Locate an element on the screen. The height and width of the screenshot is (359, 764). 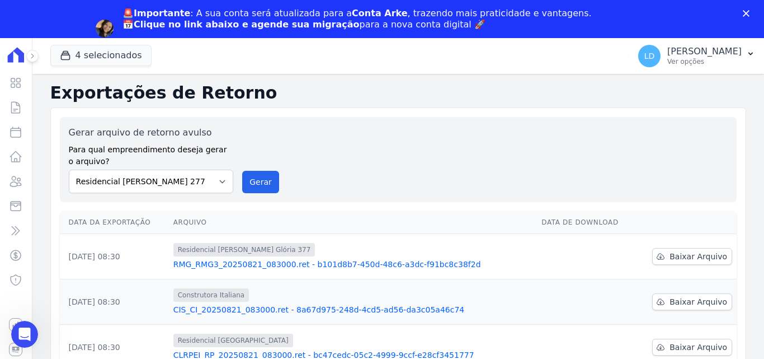
span: Construtora Italiana is located at coordinates (212, 295).